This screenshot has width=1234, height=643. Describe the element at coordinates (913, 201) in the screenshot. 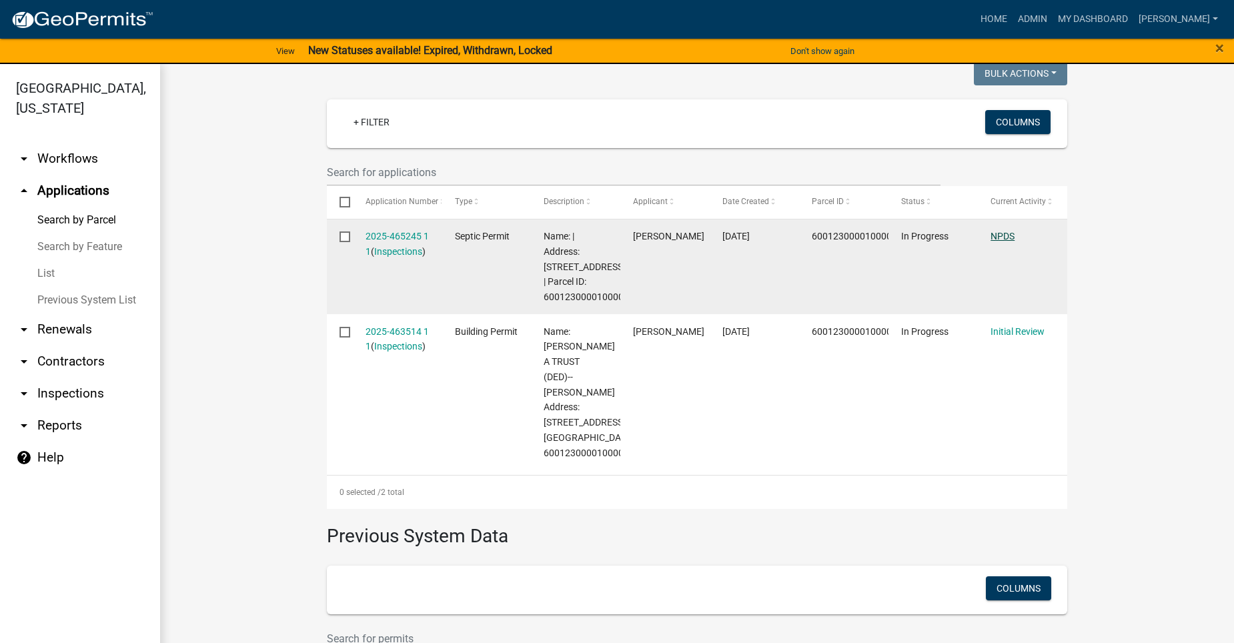

I see `span: Status` at that location.